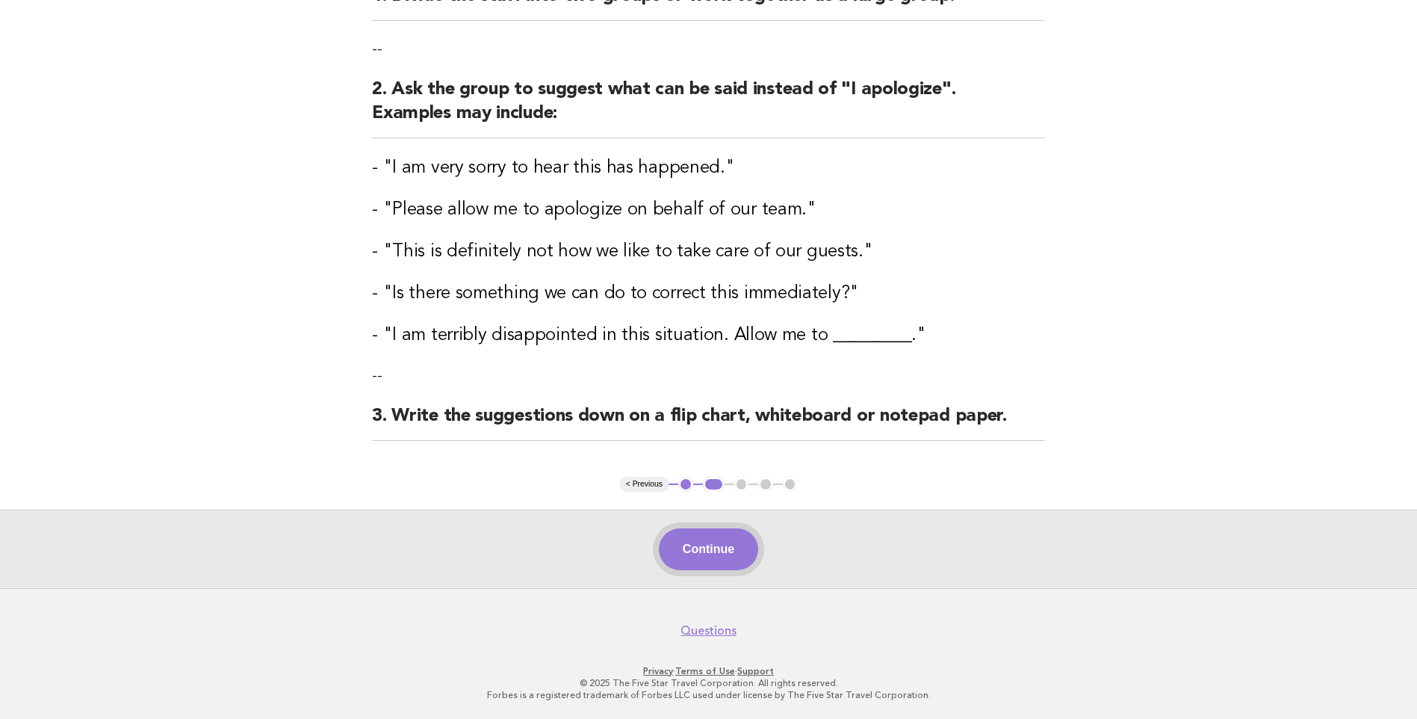 The width and height of the screenshot is (1417, 719). Describe the element at coordinates (709, 683) in the screenshot. I see `p: © 2025 The Five Star Travel Corporation. All rights reserved.` at that location.